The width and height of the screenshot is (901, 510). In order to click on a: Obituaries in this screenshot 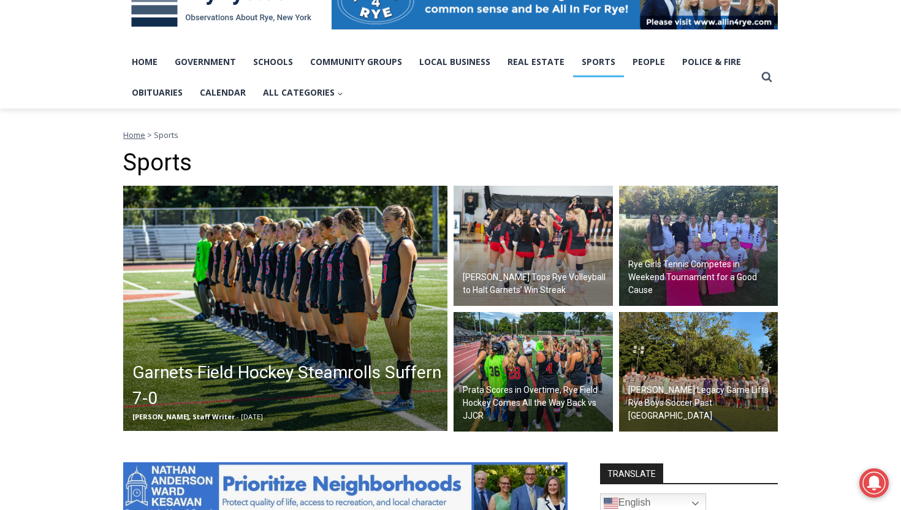, I will do `click(157, 93)`.